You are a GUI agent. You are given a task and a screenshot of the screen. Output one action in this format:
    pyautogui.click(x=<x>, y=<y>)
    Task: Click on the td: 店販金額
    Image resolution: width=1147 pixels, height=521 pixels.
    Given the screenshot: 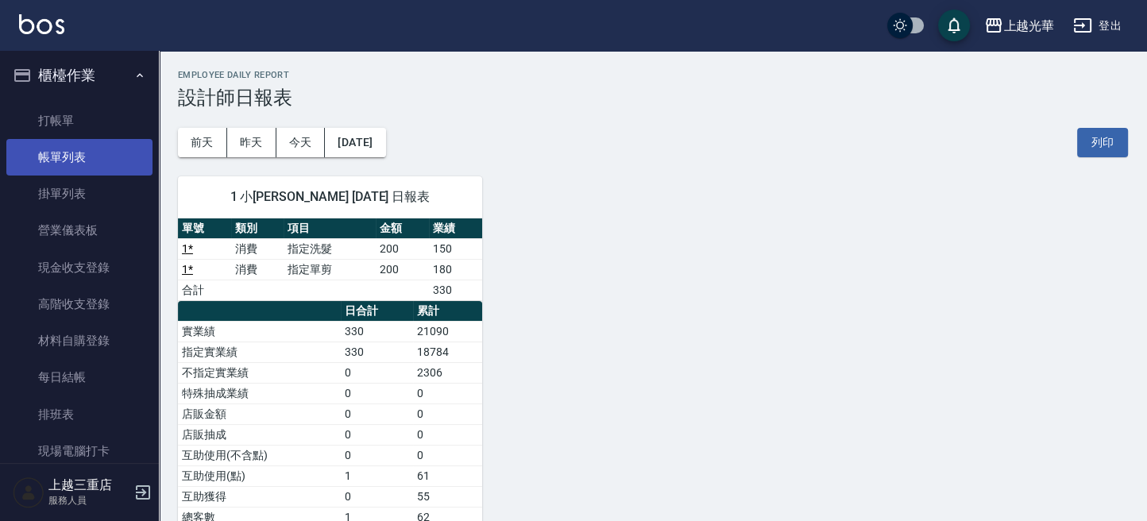 What is the action you would take?
    pyautogui.click(x=259, y=414)
    